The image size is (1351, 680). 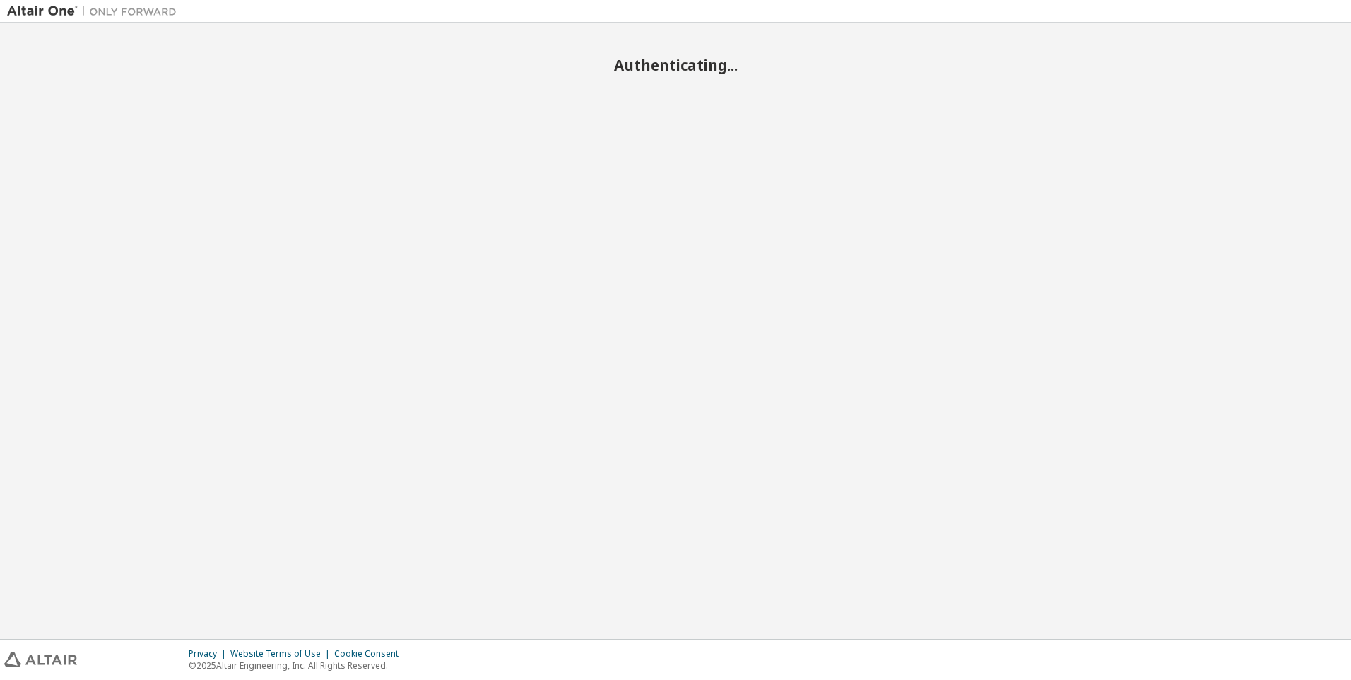 What do you see at coordinates (676, 65) in the screenshot?
I see `h2: Authenticating...` at bounding box center [676, 65].